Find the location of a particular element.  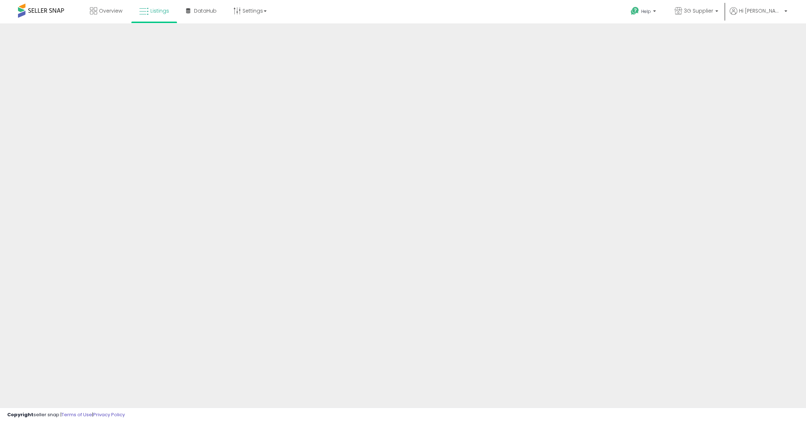

a: Help is located at coordinates (644, 12).